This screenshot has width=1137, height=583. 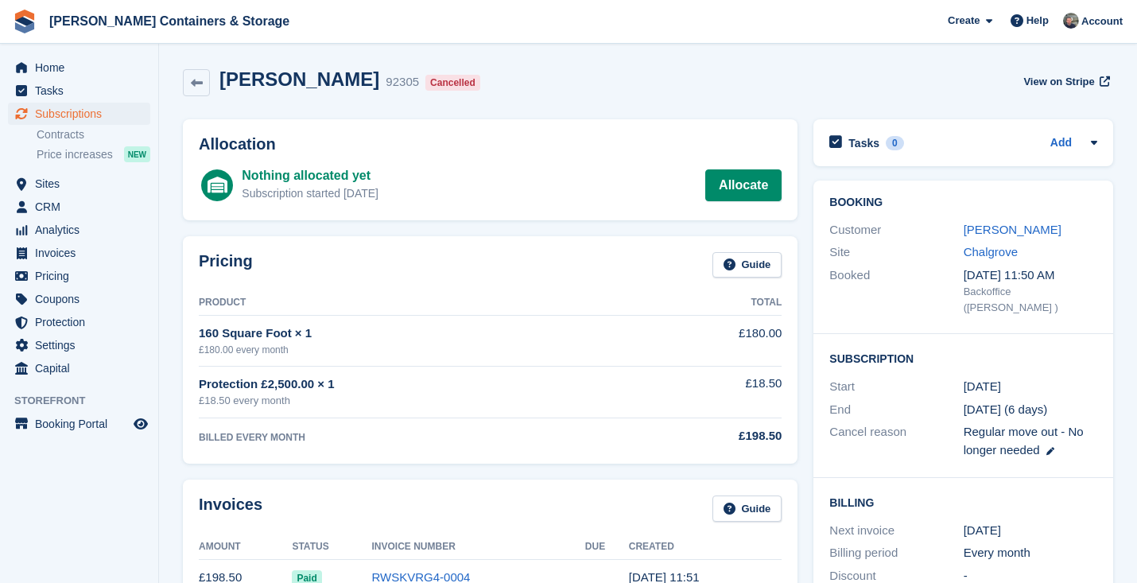 What do you see at coordinates (83, 114) in the screenshot?
I see `span: Subscriptions` at bounding box center [83, 114].